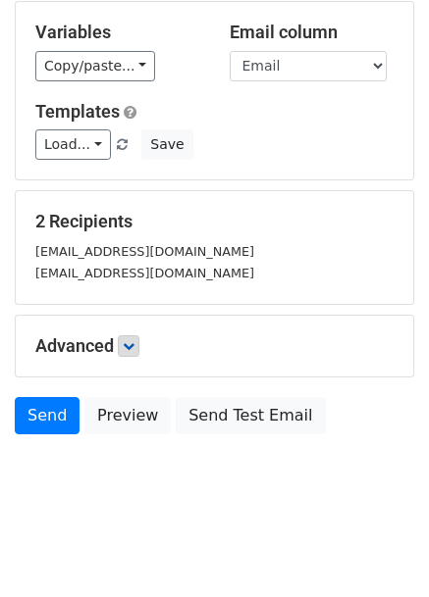 The image size is (429, 597). I want to click on h5: 2 Recipients, so click(214, 222).